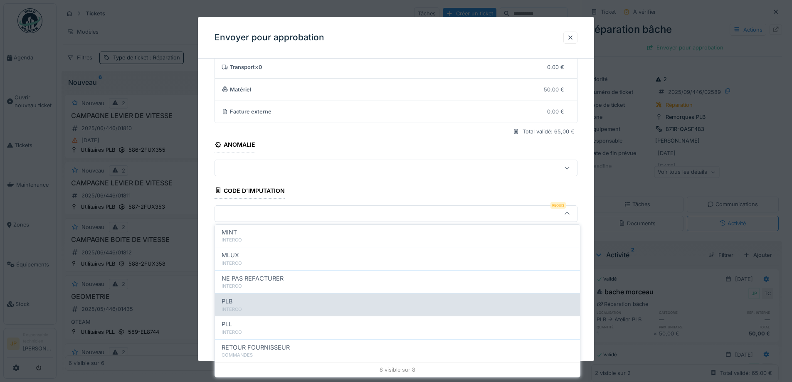 This screenshot has width=792, height=382. I want to click on span: NE PAS REFACTURER, so click(252, 279).